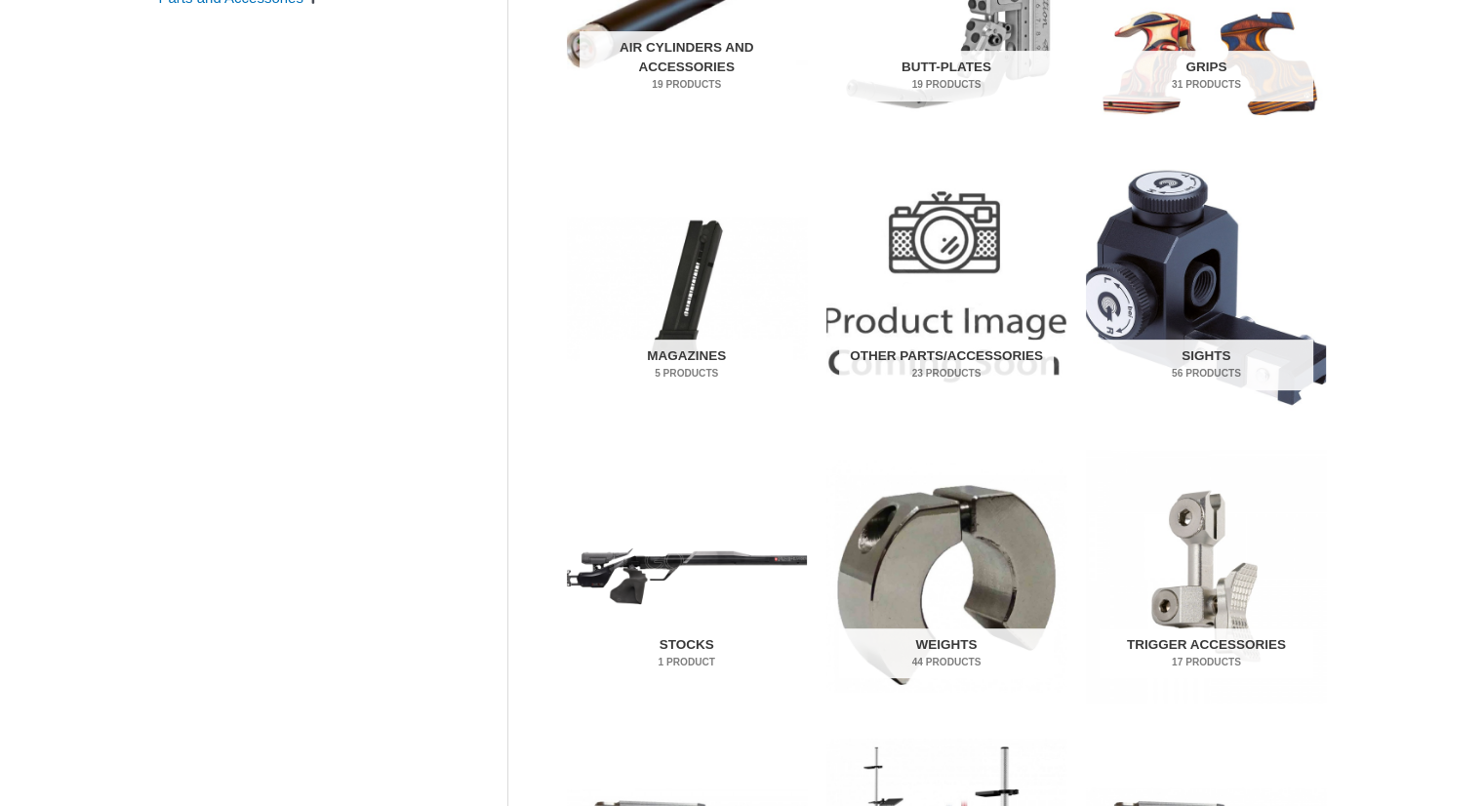 The image size is (1484, 806). What do you see at coordinates (687, 576) in the screenshot?
I see `img: Stocks` at bounding box center [687, 576].